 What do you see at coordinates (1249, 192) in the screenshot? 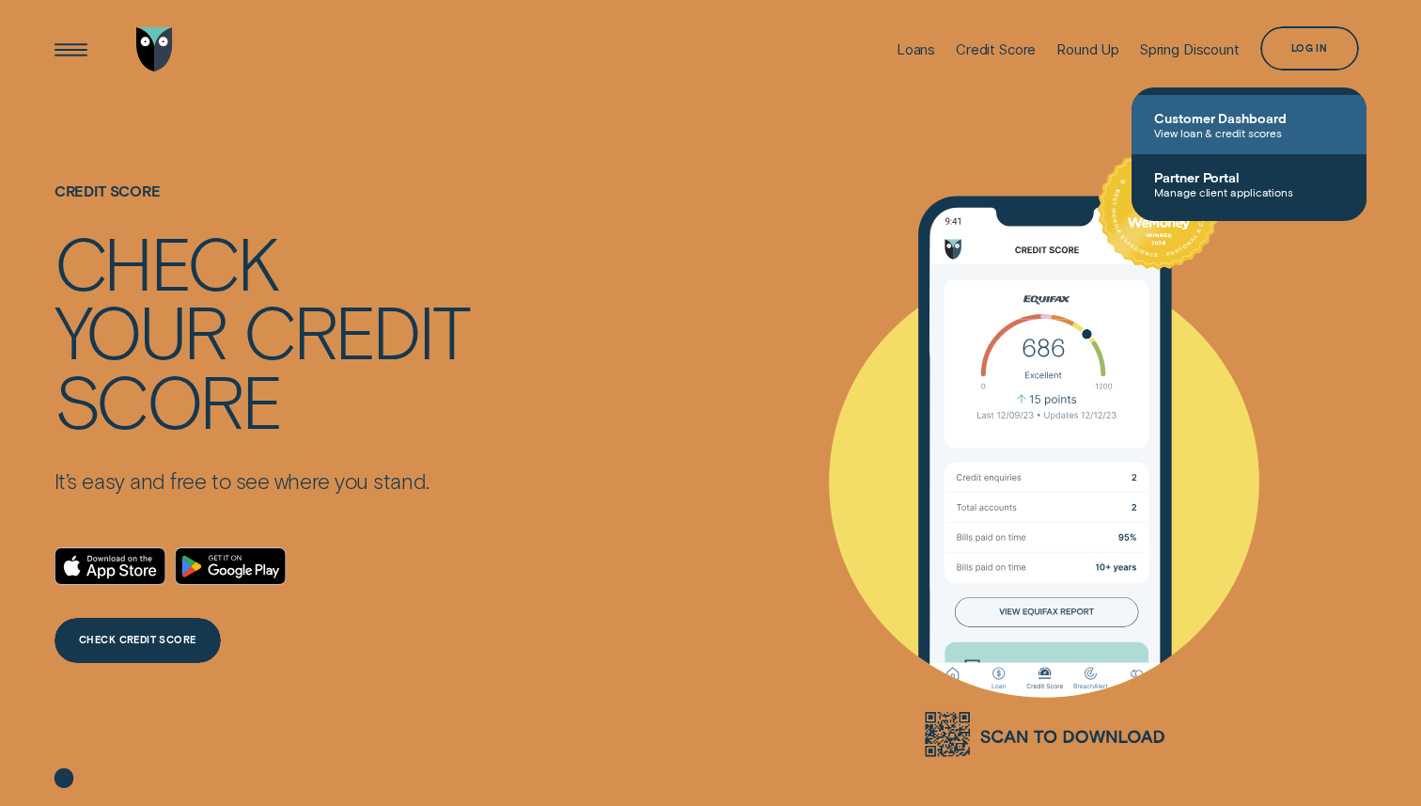
I see `span: Manage client applications` at bounding box center [1249, 192].